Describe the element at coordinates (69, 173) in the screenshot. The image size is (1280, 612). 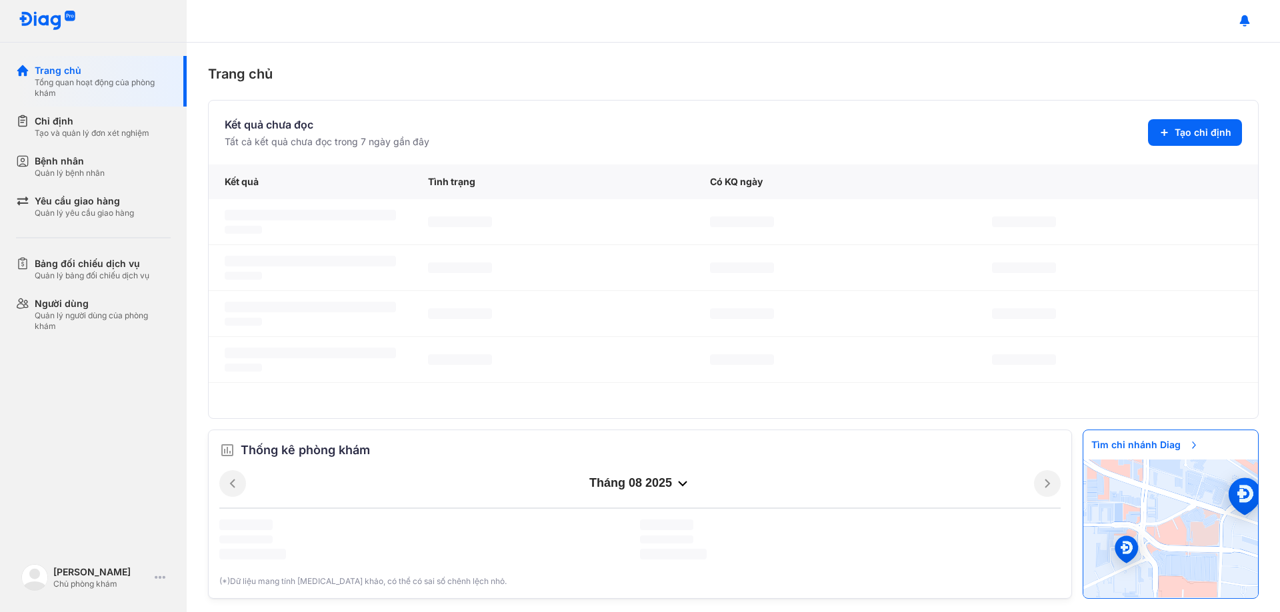
I see `div: Quản lý bệnh nhân` at that location.